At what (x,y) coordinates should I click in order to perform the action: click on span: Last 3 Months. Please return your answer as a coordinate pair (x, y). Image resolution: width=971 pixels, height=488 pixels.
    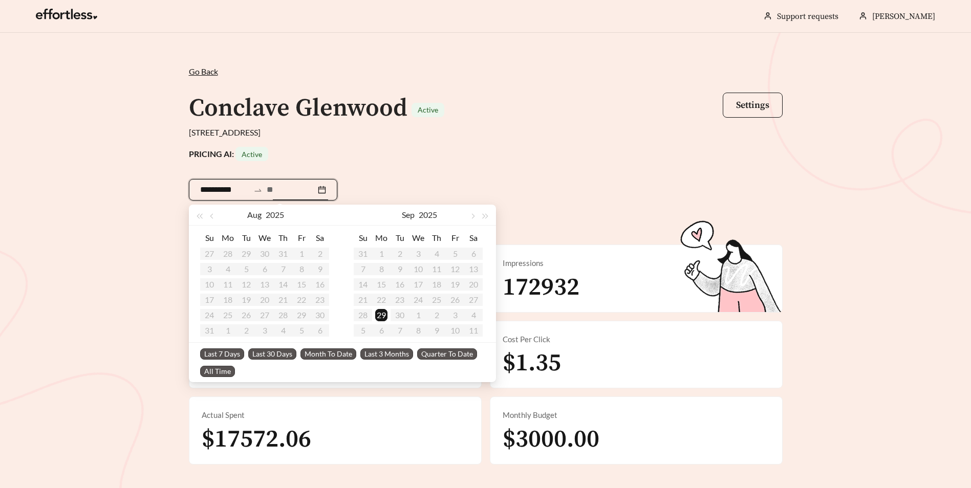
    Looking at the image, I should click on (386, 354).